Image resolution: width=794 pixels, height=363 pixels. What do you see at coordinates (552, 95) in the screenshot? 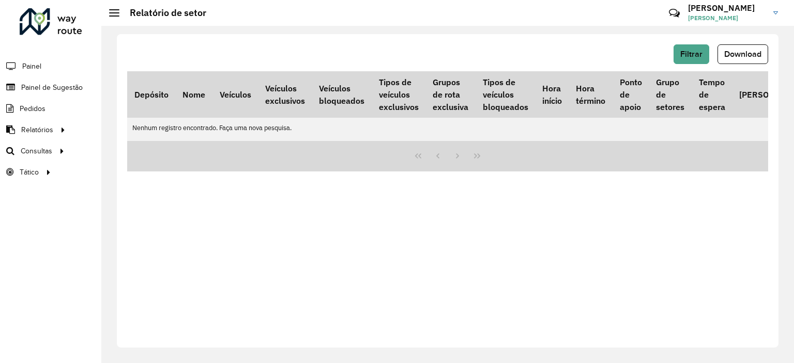
I see `th: Hora início` at bounding box center [552, 95].